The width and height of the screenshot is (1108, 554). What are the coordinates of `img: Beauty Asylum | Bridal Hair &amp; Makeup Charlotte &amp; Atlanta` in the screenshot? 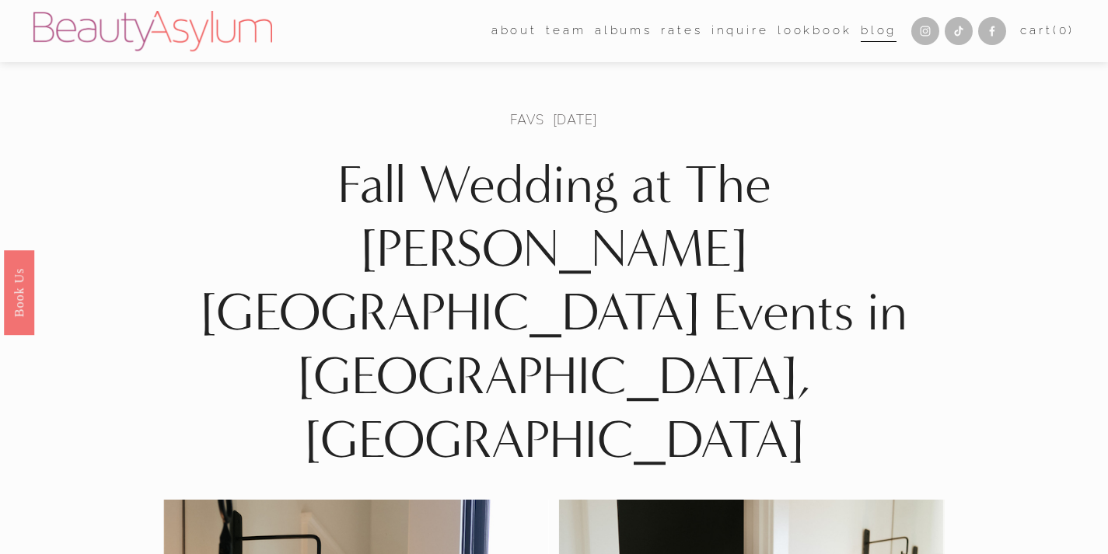 It's located at (152, 31).